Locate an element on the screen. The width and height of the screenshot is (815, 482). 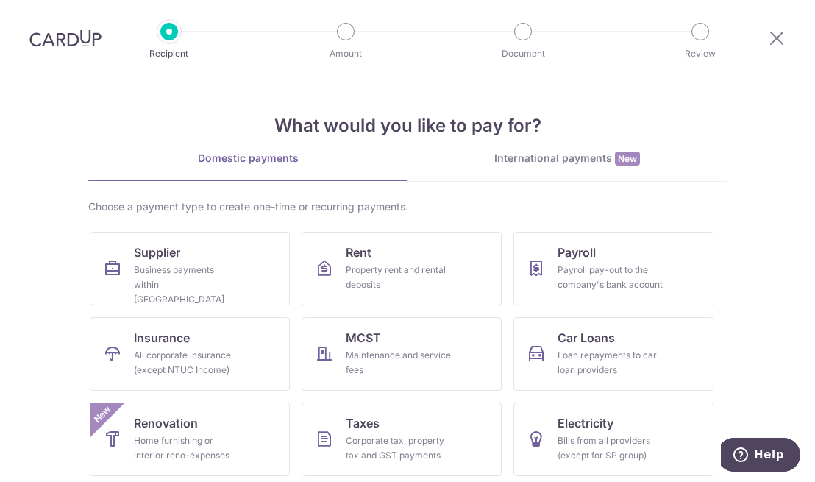
span: Renovation is located at coordinates (165, 423).